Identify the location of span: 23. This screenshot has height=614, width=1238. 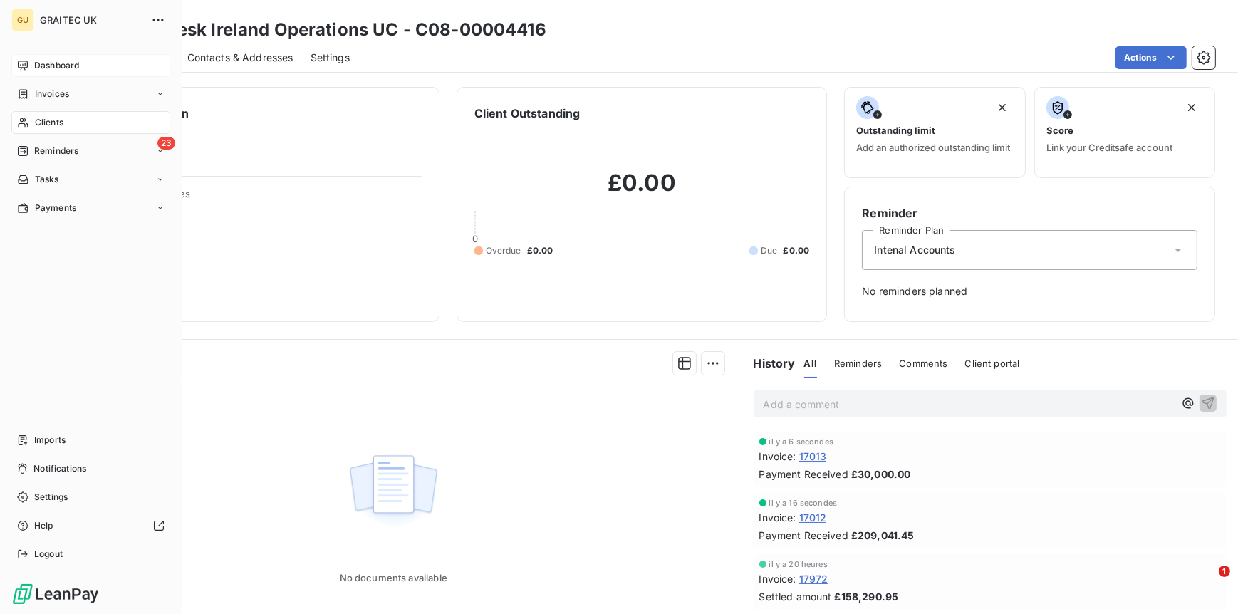
(166, 143).